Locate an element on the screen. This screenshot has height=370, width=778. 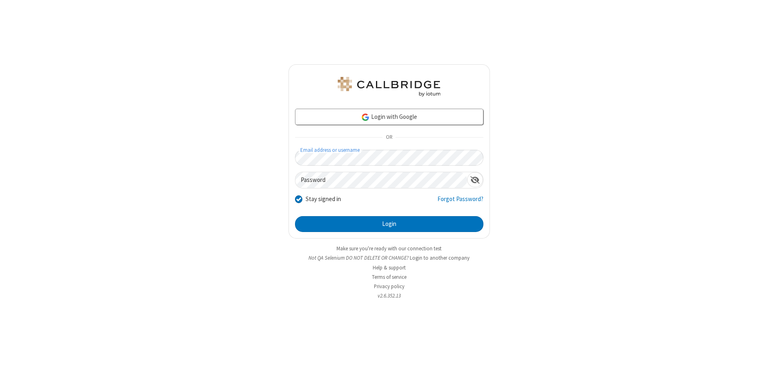
a: Help & support is located at coordinates (389, 267).